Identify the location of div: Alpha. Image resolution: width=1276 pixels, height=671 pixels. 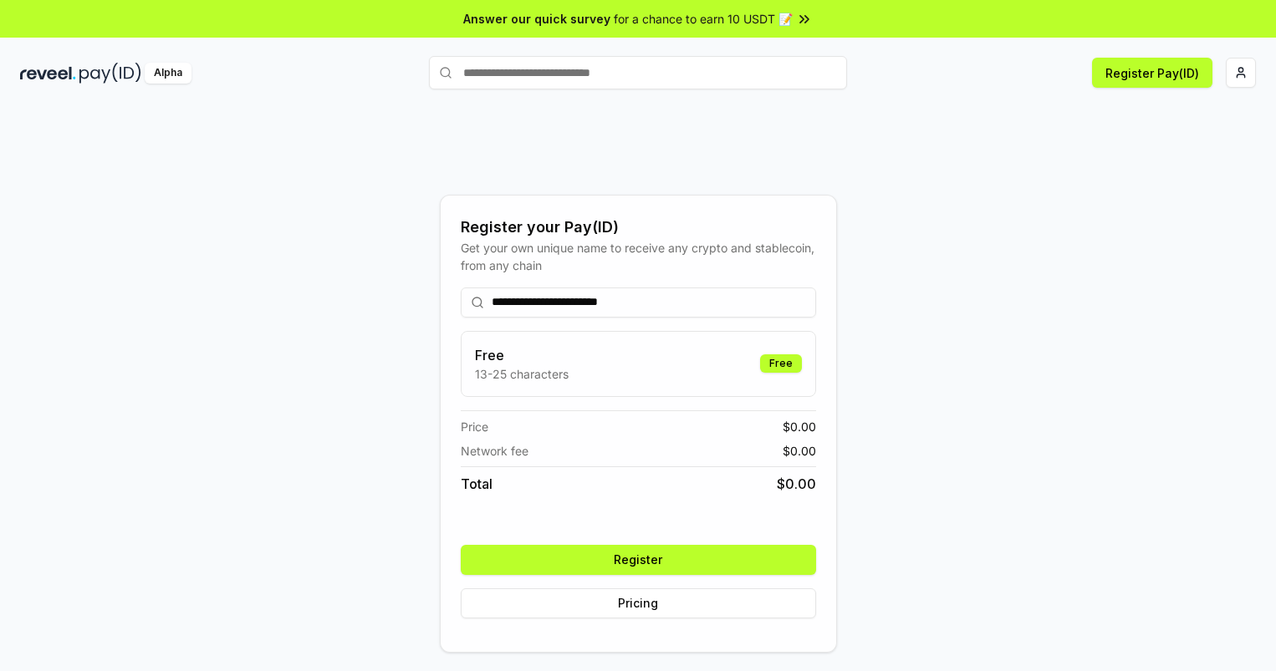
(168, 73).